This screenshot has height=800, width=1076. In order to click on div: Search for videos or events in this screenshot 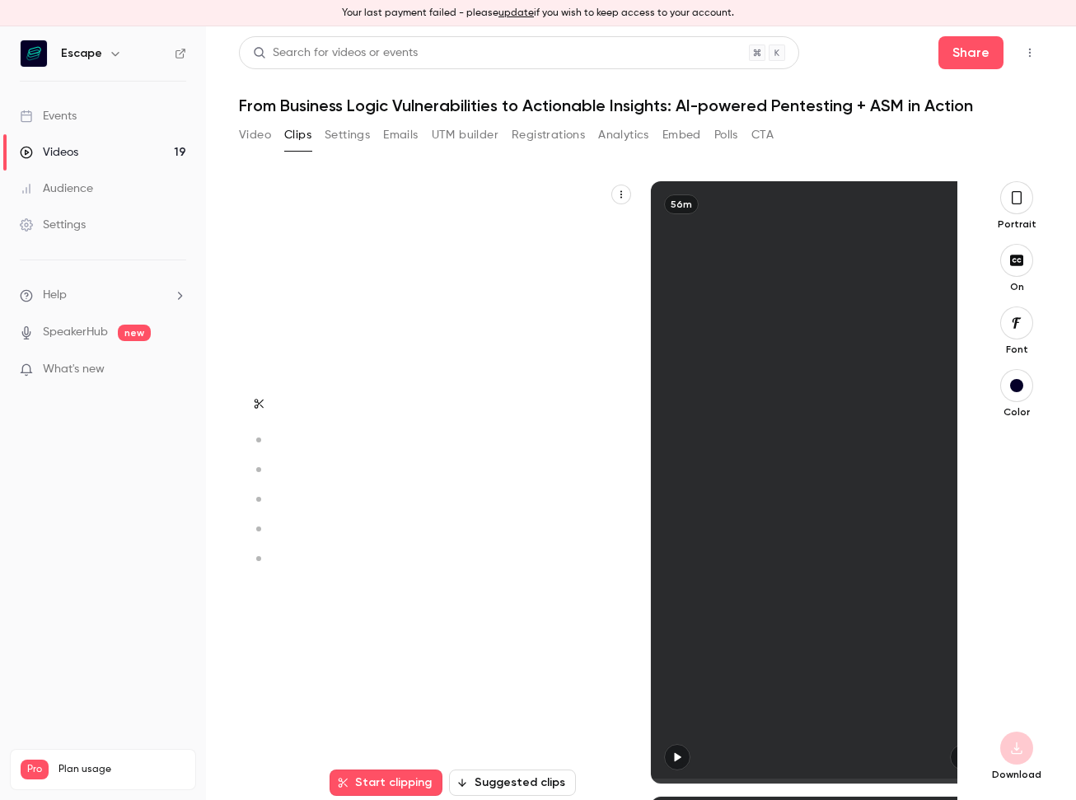, I will do `click(335, 53)`.